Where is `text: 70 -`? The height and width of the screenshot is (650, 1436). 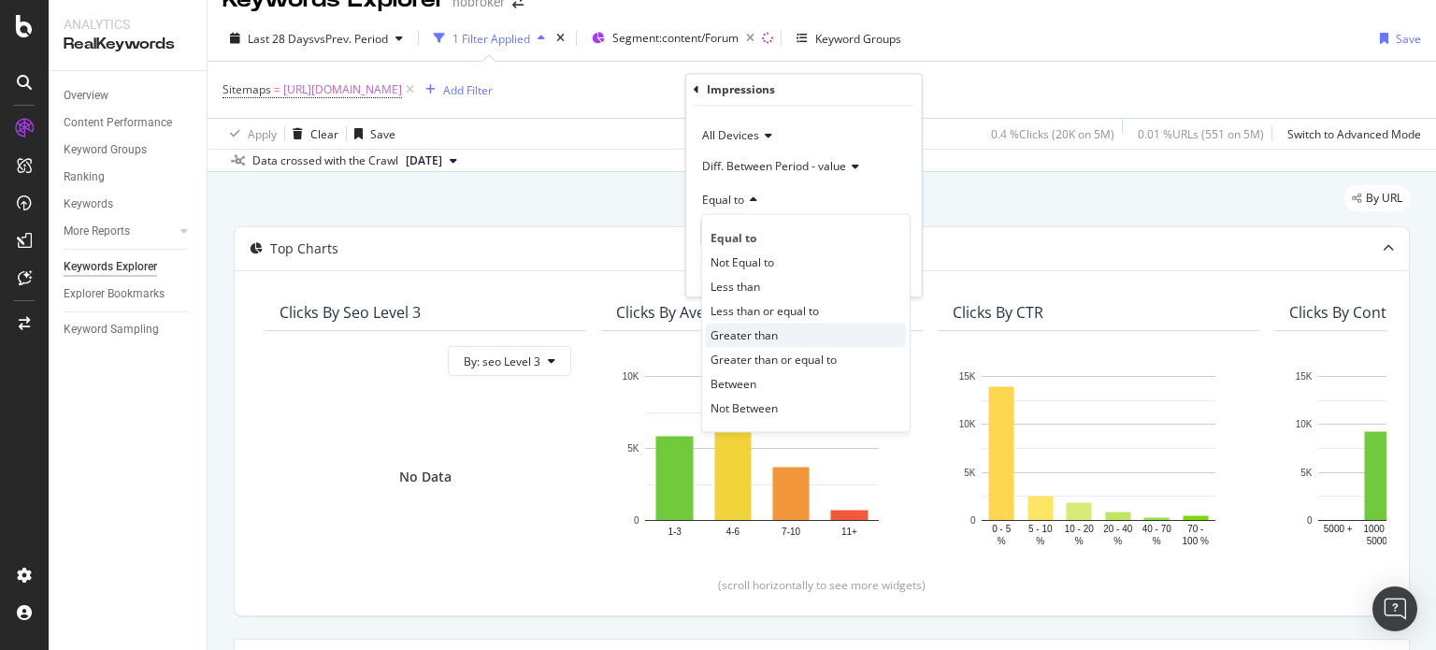 text: 70 - is located at coordinates (1194, 528).